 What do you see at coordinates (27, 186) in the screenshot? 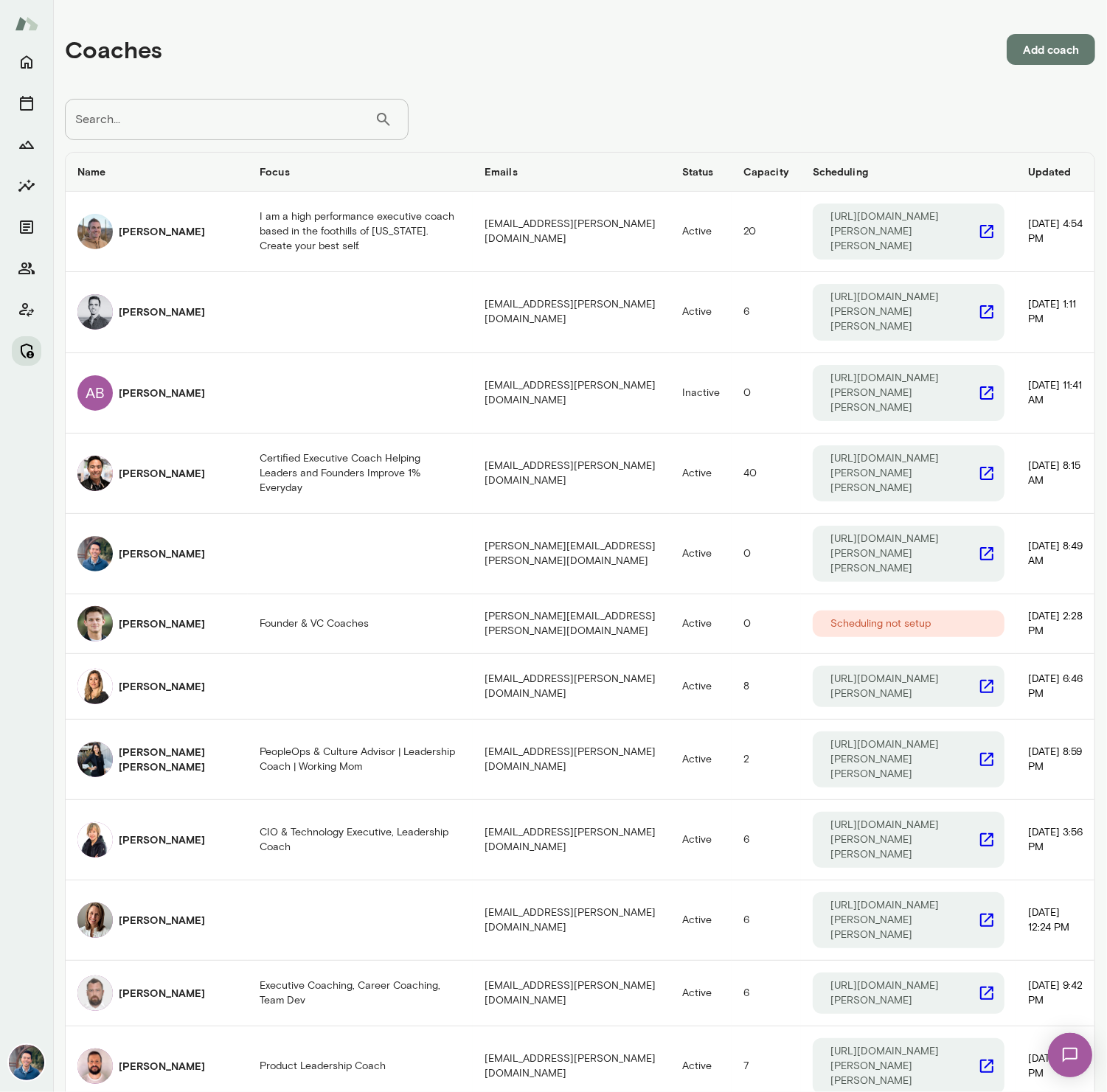
I see `button: Insights` at bounding box center [27, 186].